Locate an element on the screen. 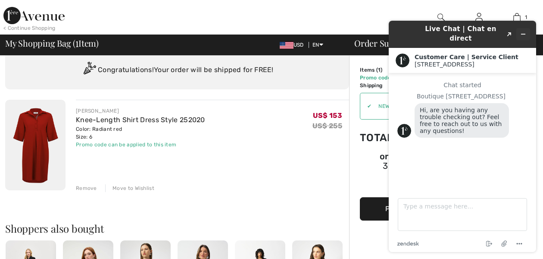 Image resolution: width=543 pixels, height=259 pixels. div: Move to Wishlist is located at coordinates (130, 188).